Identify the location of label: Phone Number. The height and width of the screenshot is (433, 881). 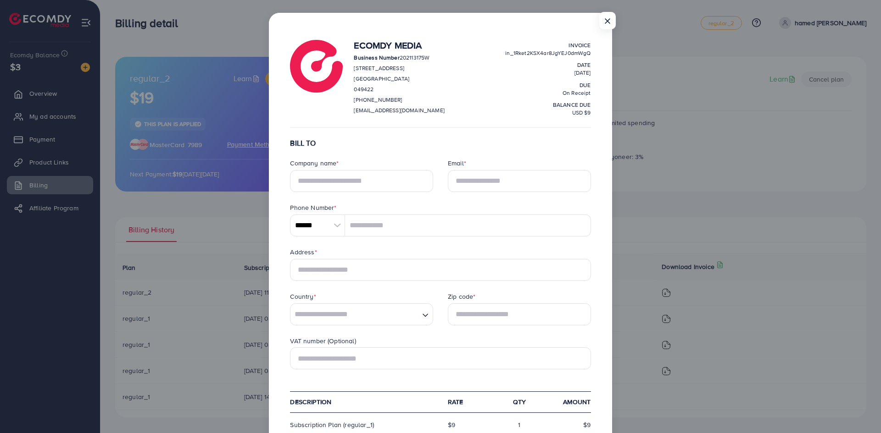
(313, 208).